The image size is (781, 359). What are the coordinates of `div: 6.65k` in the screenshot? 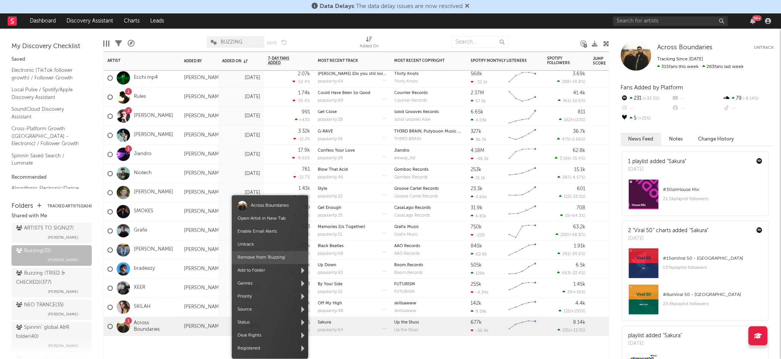 It's located at (477, 112).